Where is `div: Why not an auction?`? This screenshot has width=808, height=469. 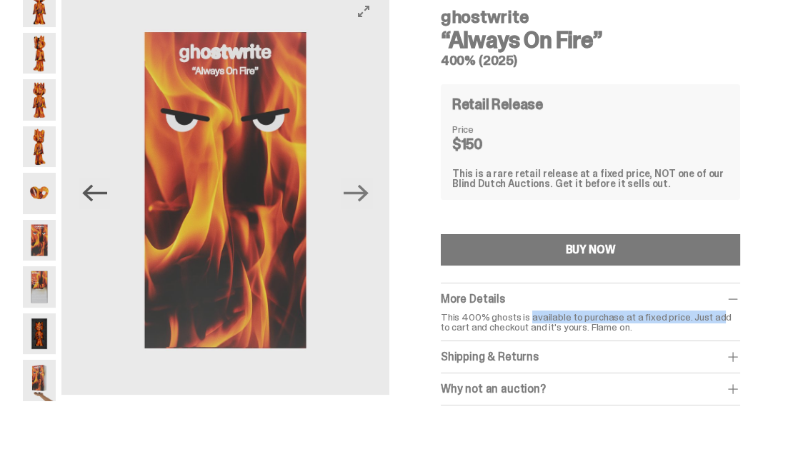 div: Why not an auction? is located at coordinates (590, 389).